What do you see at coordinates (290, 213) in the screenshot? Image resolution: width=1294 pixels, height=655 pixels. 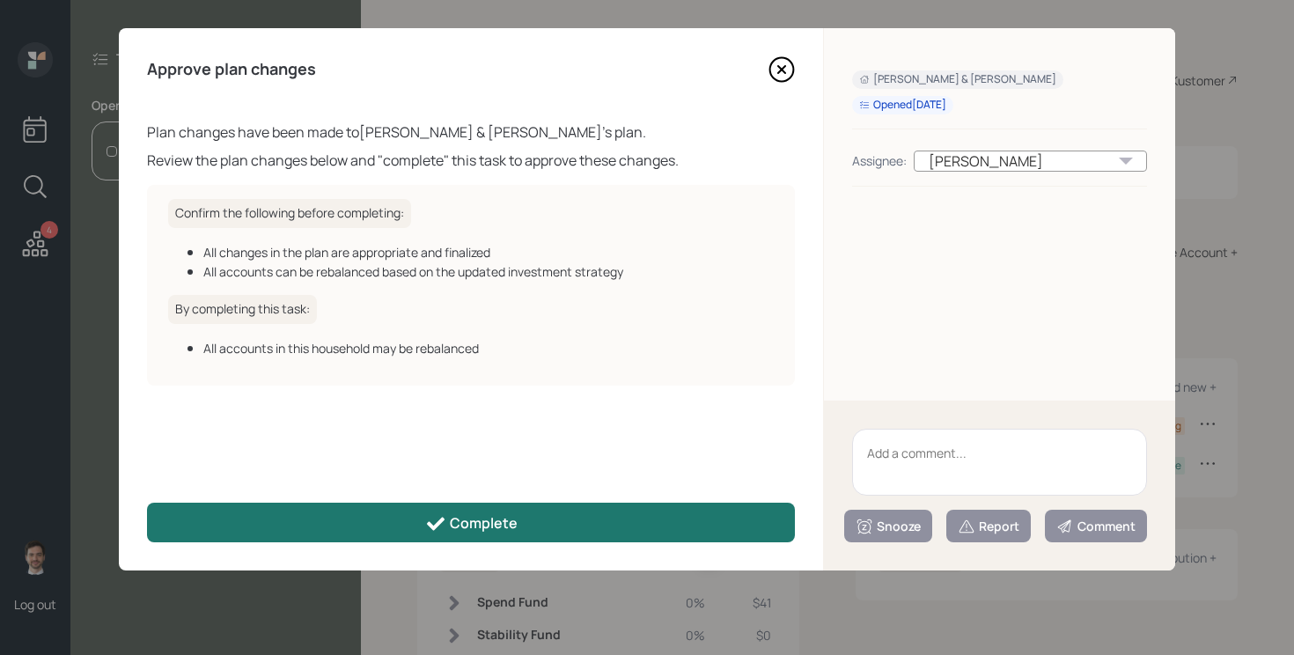 I see `h6: Confirm the following before completing:` at bounding box center [290, 213].